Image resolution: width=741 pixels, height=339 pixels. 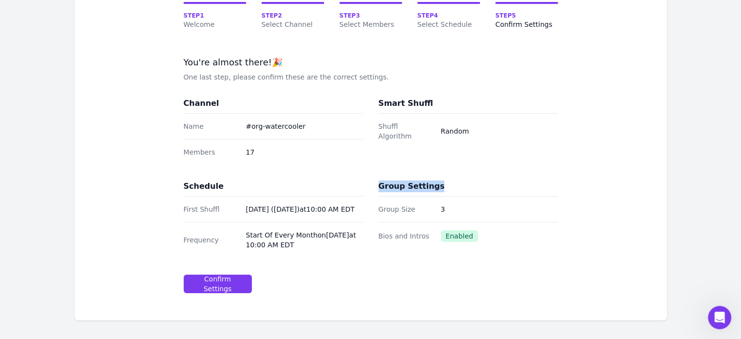 What do you see at coordinates (460, 236) in the screenshot?
I see `span: Enabled` at bounding box center [460, 236].